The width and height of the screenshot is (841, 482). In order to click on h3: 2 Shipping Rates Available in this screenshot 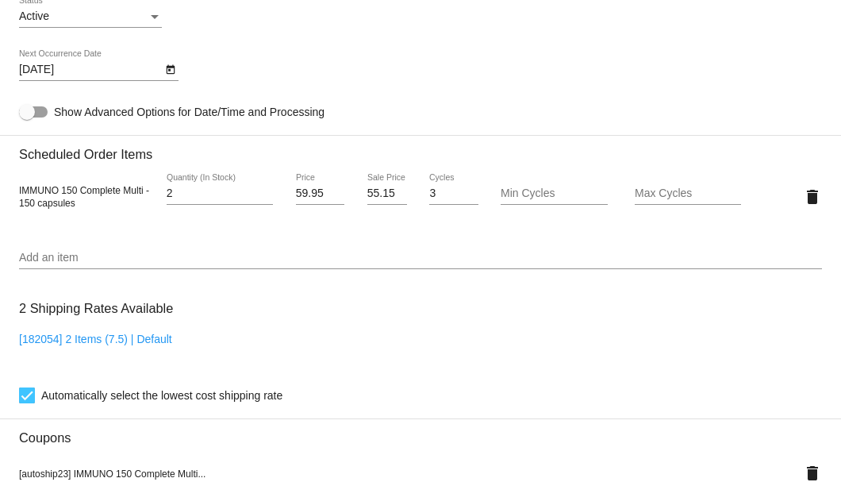, I will do `click(96, 308)`.